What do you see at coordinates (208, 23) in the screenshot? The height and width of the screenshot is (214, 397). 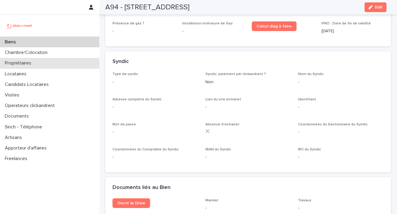 I see `span: Installation intérieure de Gaz` at bounding box center [208, 23].